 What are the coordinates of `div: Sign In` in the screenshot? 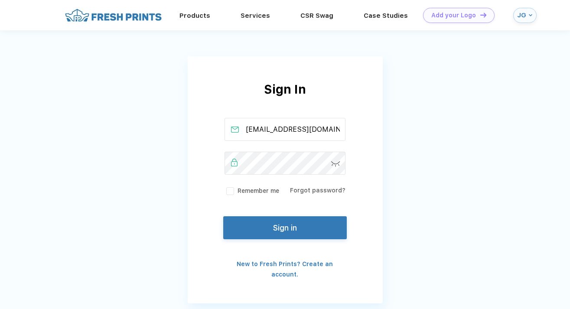 It's located at (285, 99).